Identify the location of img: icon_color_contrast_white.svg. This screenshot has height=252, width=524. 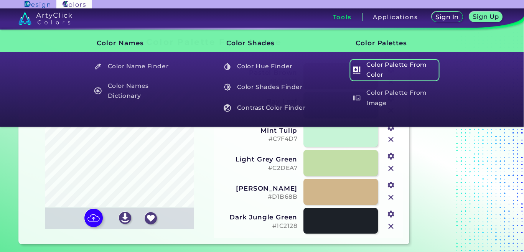
(227, 108).